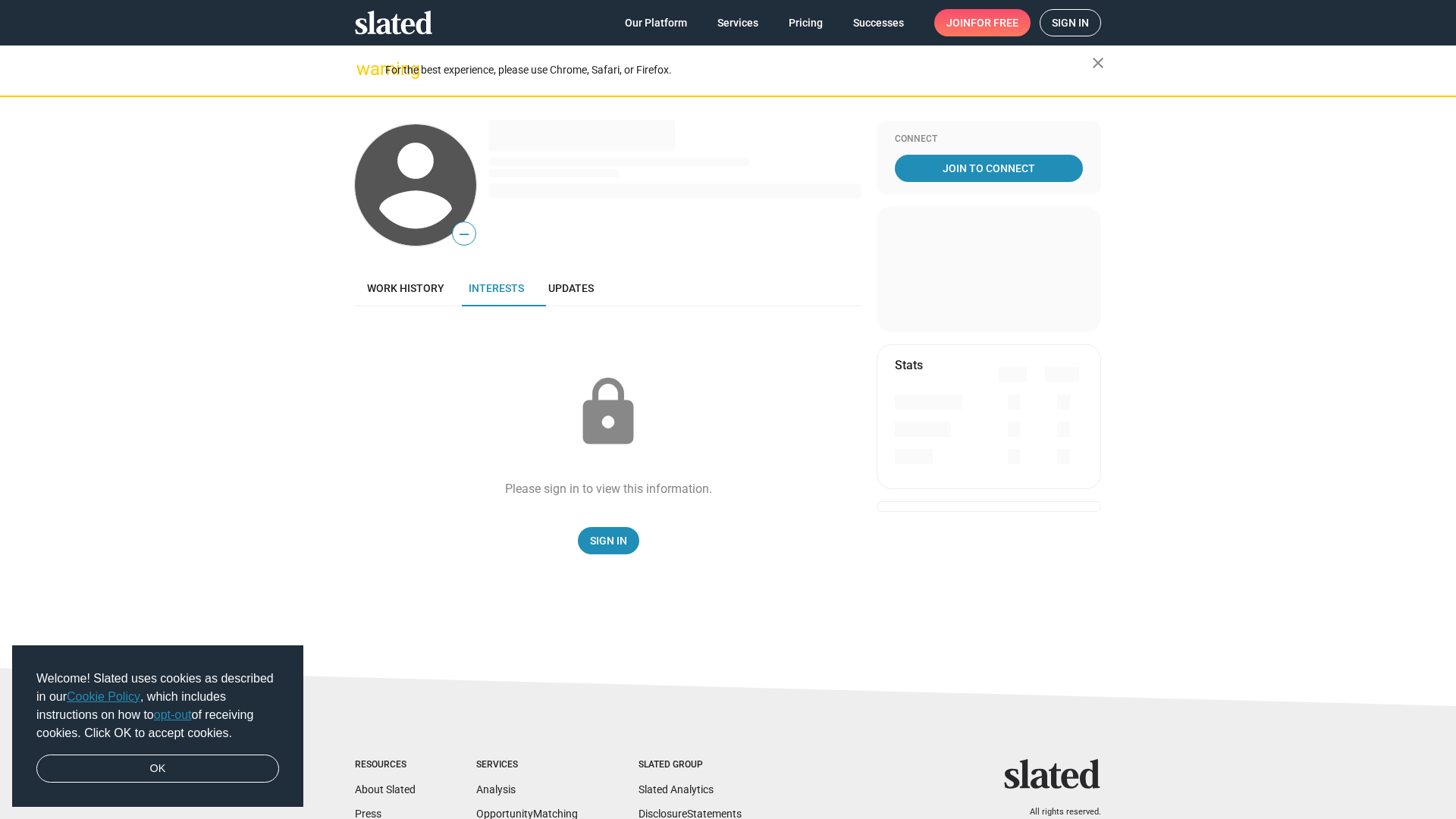 The width and height of the screenshot is (1456, 819). I want to click on a: Pricing, so click(805, 22).